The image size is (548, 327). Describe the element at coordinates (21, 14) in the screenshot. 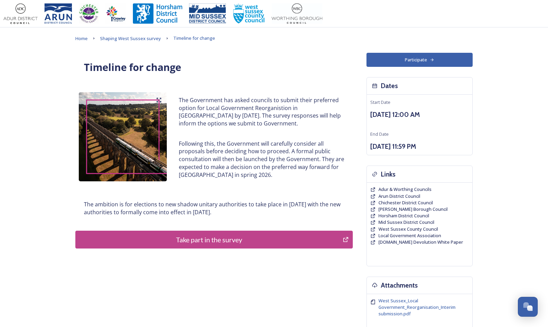

I see `img: Adur%20logo%20%281%29.jpeg` at that location.